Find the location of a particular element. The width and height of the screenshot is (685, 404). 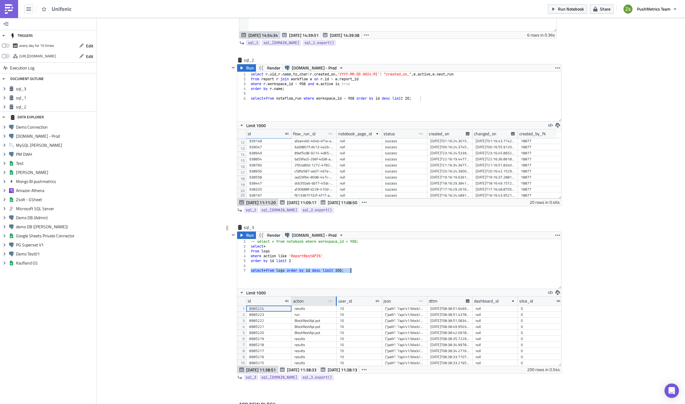

img: PushMetrics is located at coordinates (9, 9).